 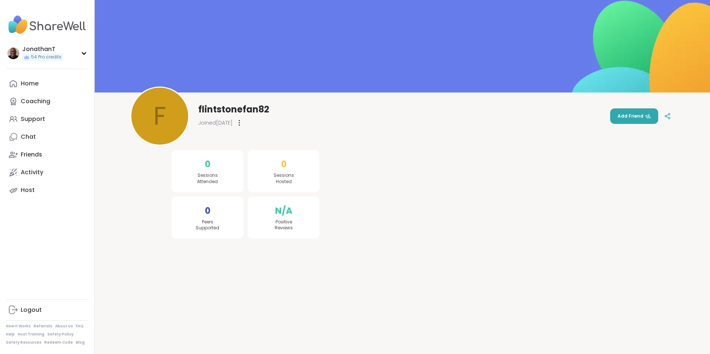 I want to click on div: JonathanT, so click(x=43, y=49).